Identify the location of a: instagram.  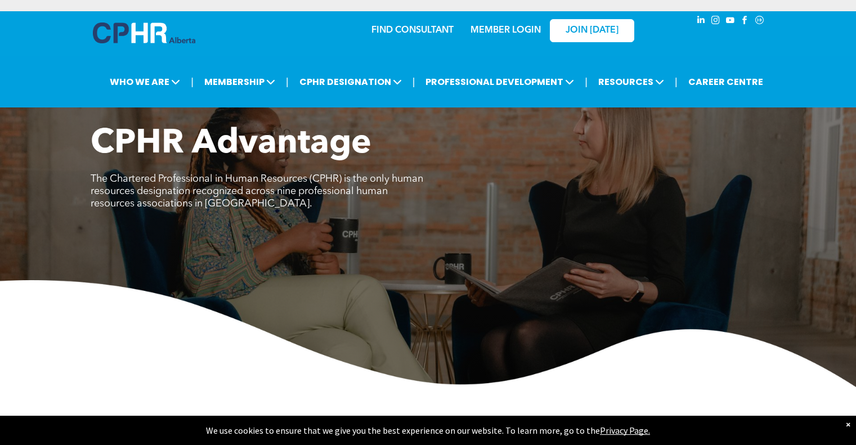
(716, 21).